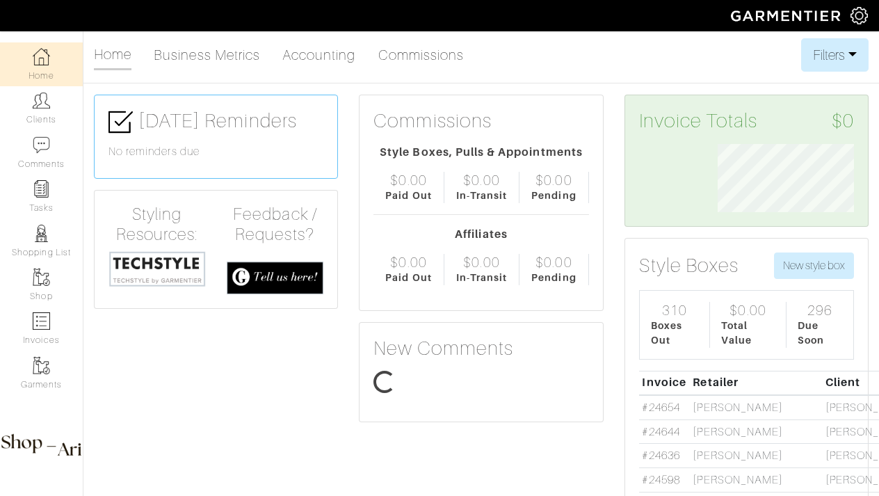 Image resolution: width=879 pixels, height=496 pixels. What do you see at coordinates (675, 333) in the screenshot?
I see `div: Boxes Out` at bounding box center [675, 333].